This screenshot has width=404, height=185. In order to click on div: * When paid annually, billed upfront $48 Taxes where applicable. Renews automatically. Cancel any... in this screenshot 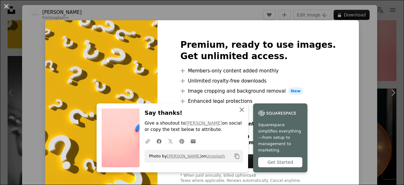, I will do `click(258, 178)`.